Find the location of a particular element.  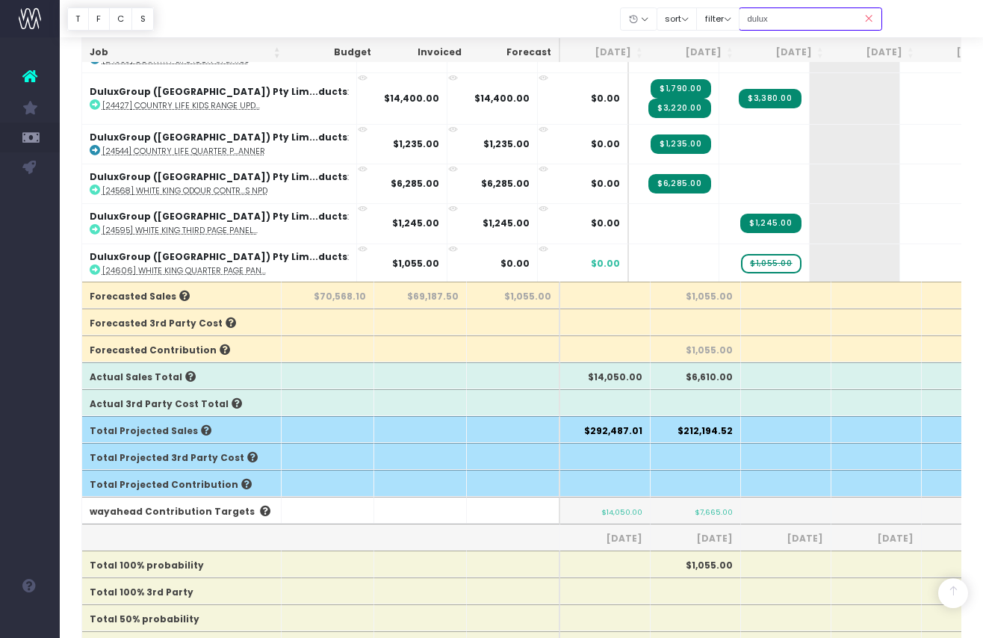

span: Streamtime Invoice: 71922 – [24427] Country Life Kids Range Update is located at coordinates (680, 89).